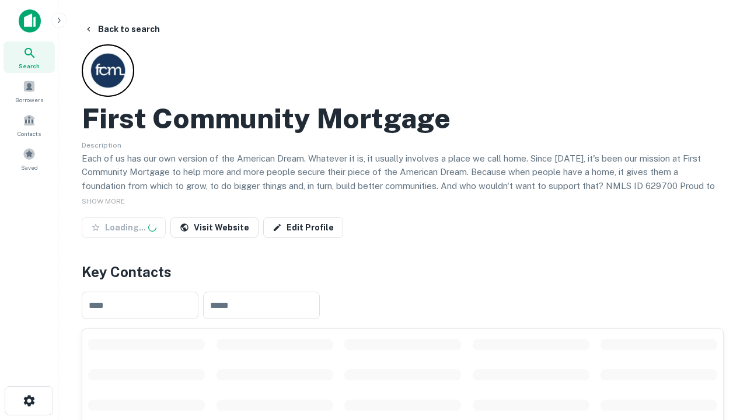  What do you see at coordinates (29, 66) in the screenshot?
I see `span: Search` at bounding box center [29, 66].